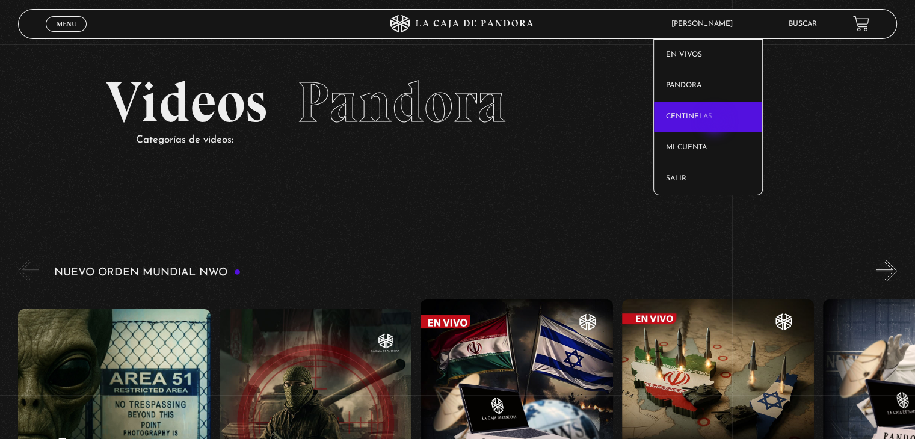 This screenshot has height=439, width=915. What do you see at coordinates (401, 102) in the screenshot?
I see `span: Pandora` at bounding box center [401, 102].